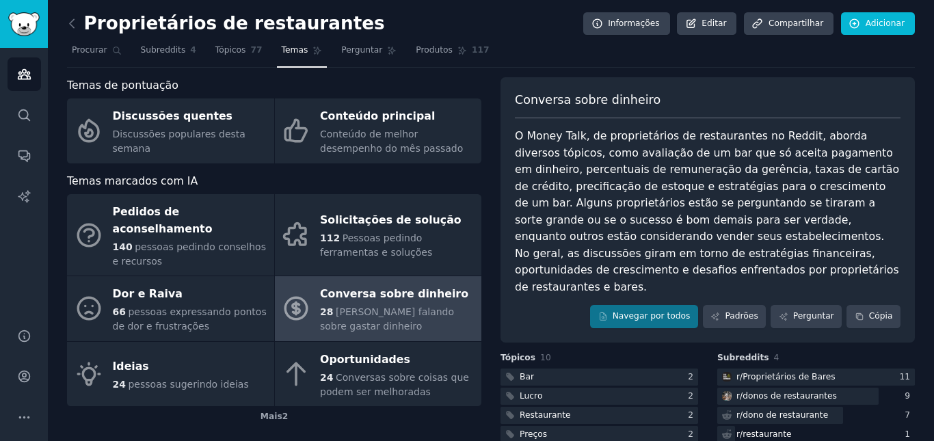 The width and height of the screenshot is (934, 441). What do you see at coordinates (533, 434) in the screenshot?
I see `font: Preços` at bounding box center [533, 434].